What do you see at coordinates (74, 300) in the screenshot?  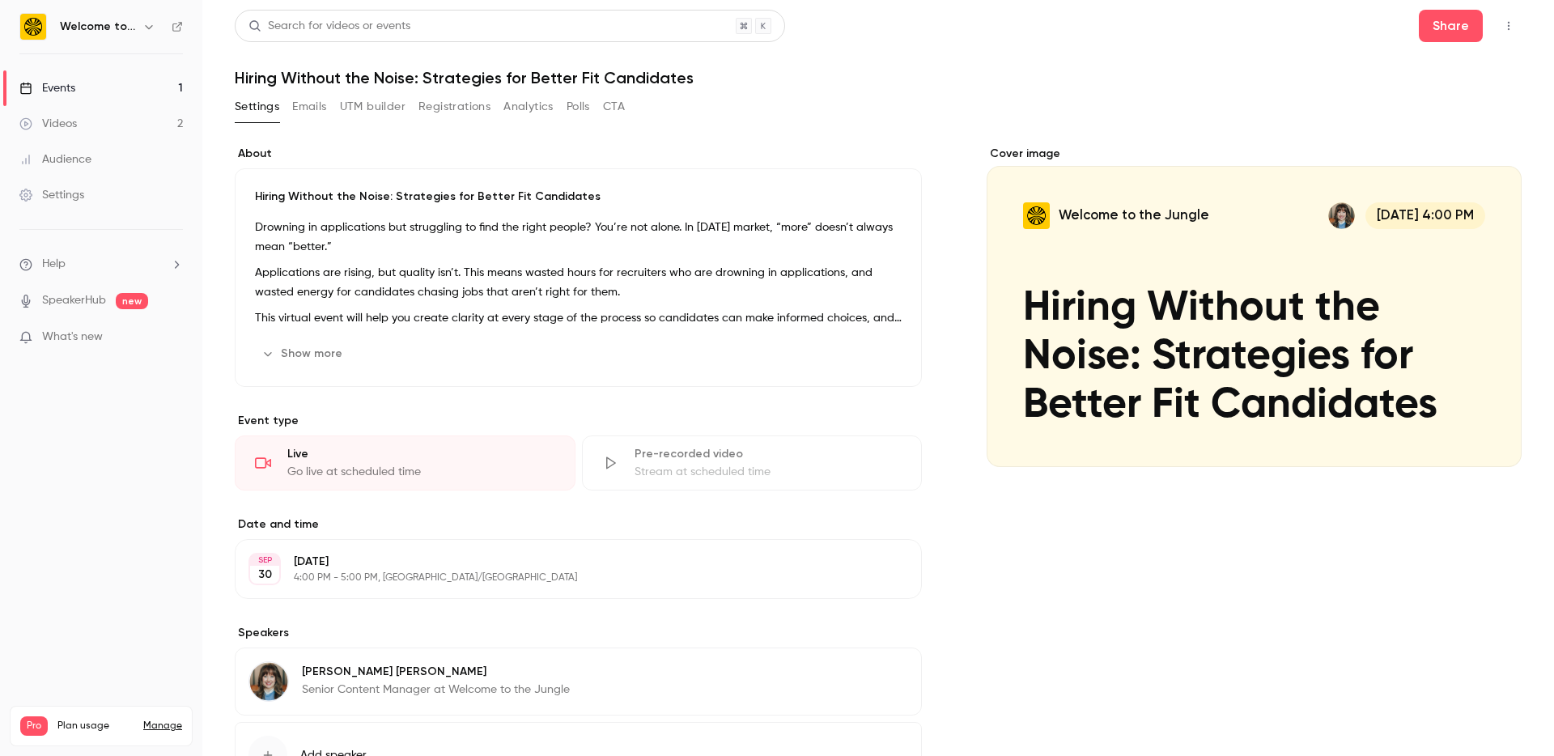 I see `a: SpeakerHub` at bounding box center [74, 300].